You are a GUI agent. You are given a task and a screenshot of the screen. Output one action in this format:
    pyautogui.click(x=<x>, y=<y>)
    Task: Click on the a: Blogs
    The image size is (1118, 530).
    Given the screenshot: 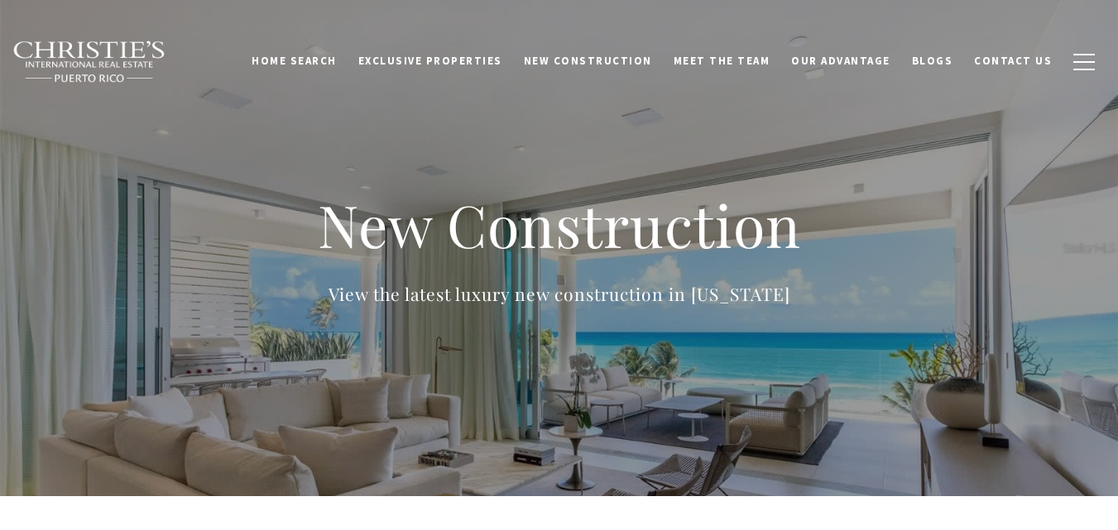 What is the action you would take?
    pyautogui.click(x=932, y=61)
    